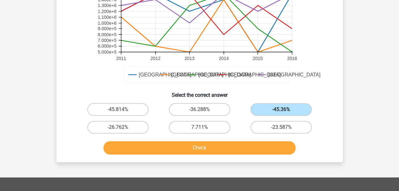 This screenshot has height=191, width=399. What do you see at coordinates (107, 40) in the screenshot?
I see `text: 7.000e+5` at bounding box center [107, 40].